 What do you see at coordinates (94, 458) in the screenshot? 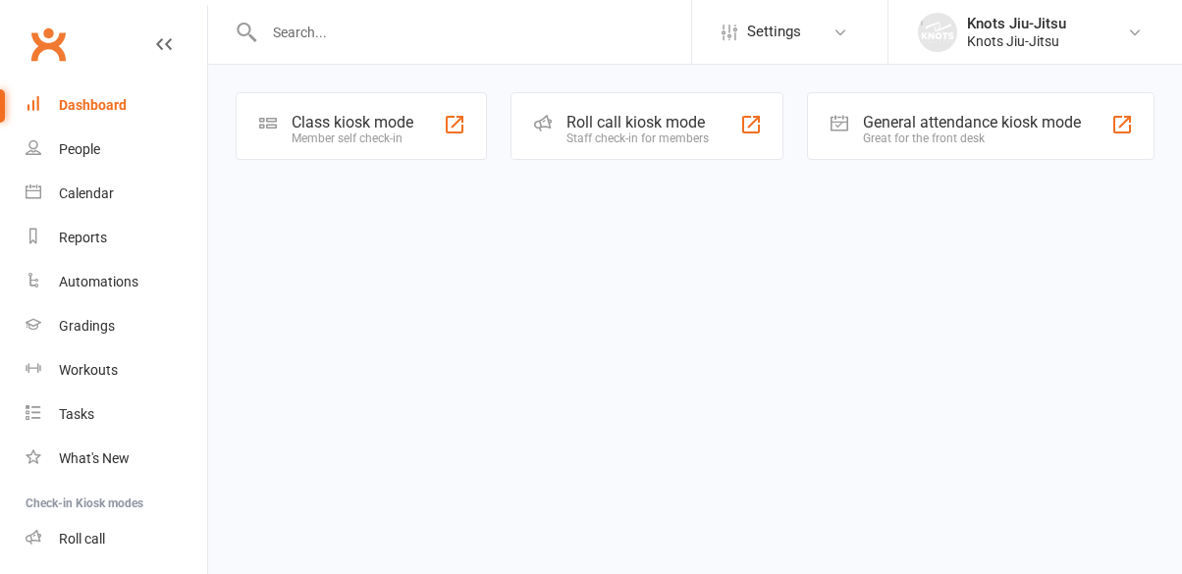
I see `div: What's New` at bounding box center [94, 458].